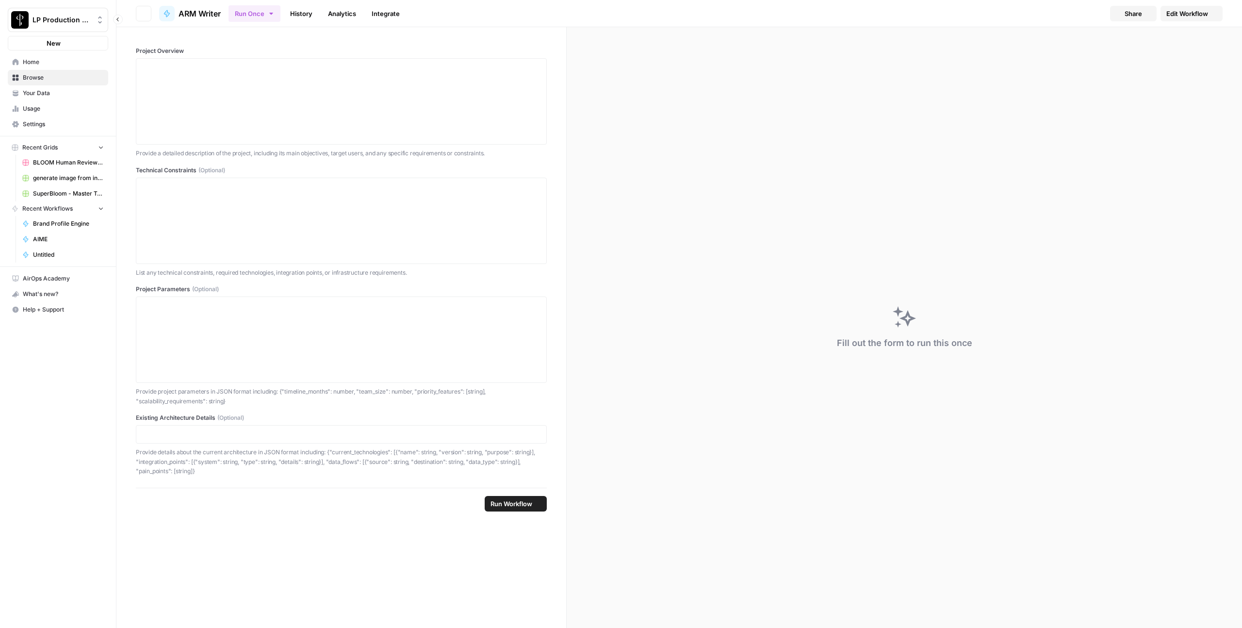 This screenshot has height=628, width=1242. Describe the element at coordinates (68, 163) in the screenshot. I see `span: BLOOM Human Review (ver2)` at that location.